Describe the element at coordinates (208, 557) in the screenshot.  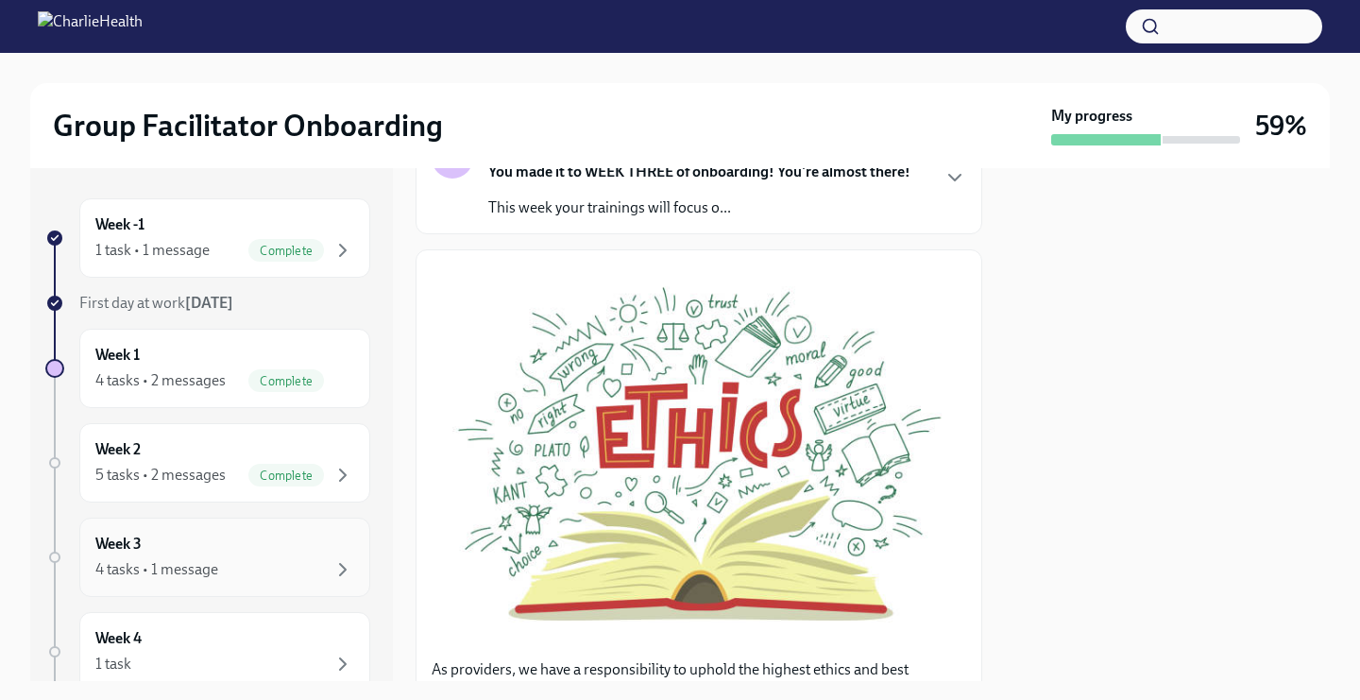
I see `a: Week 34 tasks • 1 message` at that location.